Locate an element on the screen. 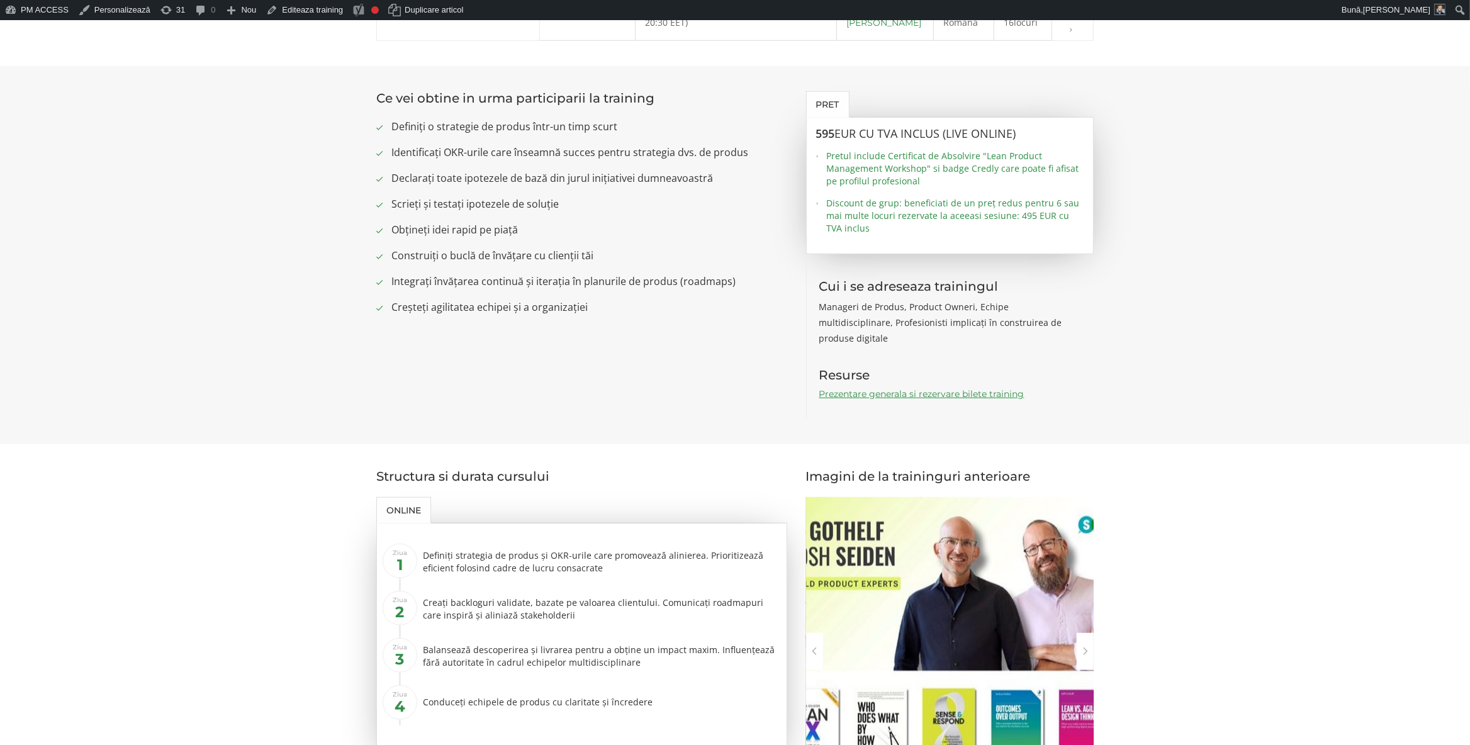 Image resolution: width=1470 pixels, height=745 pixels. div: Creați backloguri validate, bazate pe valoarea clientului. Comunicați roadmapuri care inspiră și ... is located at coordinates (600, 609).